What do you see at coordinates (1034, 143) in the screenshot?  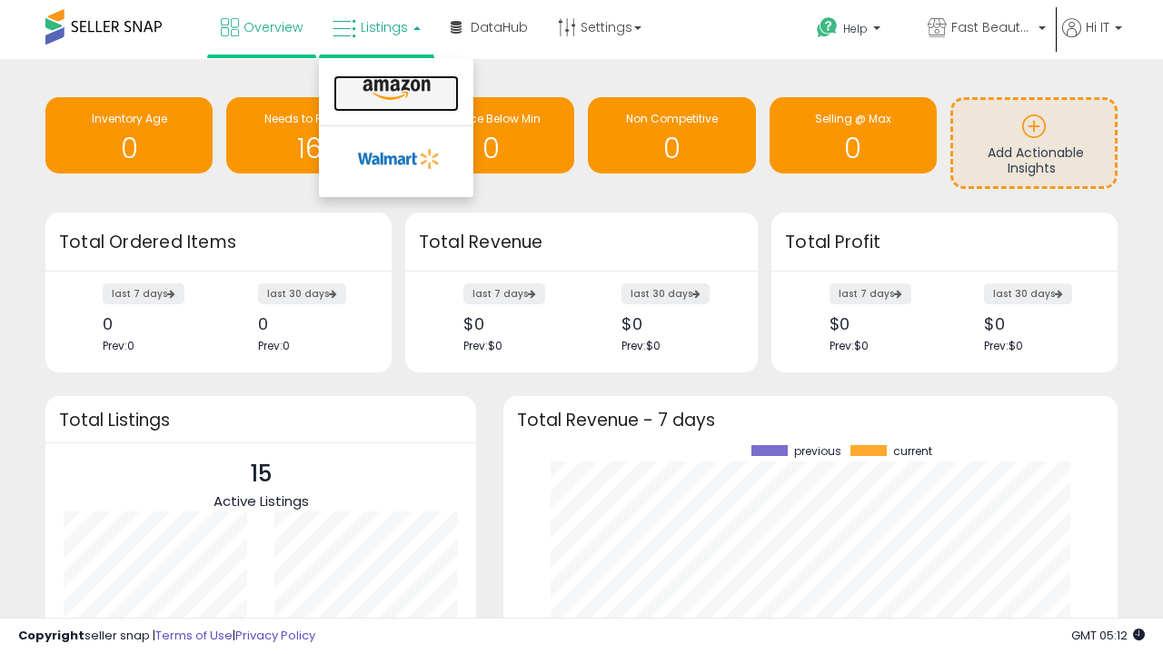 I see `a: Add Actionable Insights` at bounding box center [1034, 143].